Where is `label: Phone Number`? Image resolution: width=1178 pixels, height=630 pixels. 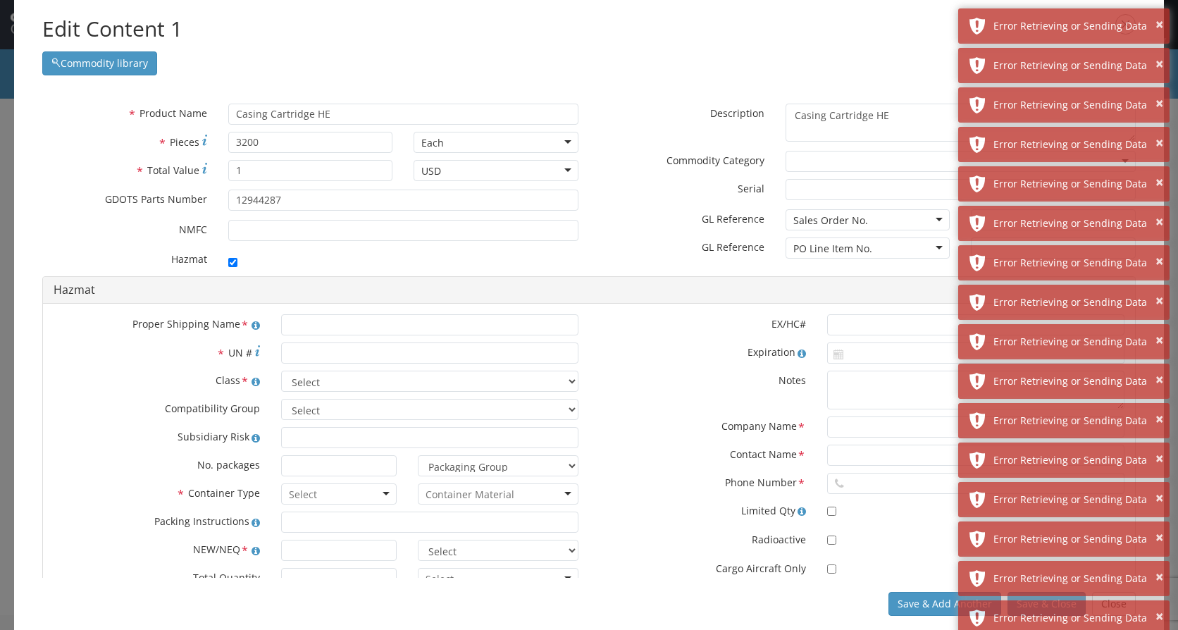 label: Phone Number is located at coordinates (703, 482).